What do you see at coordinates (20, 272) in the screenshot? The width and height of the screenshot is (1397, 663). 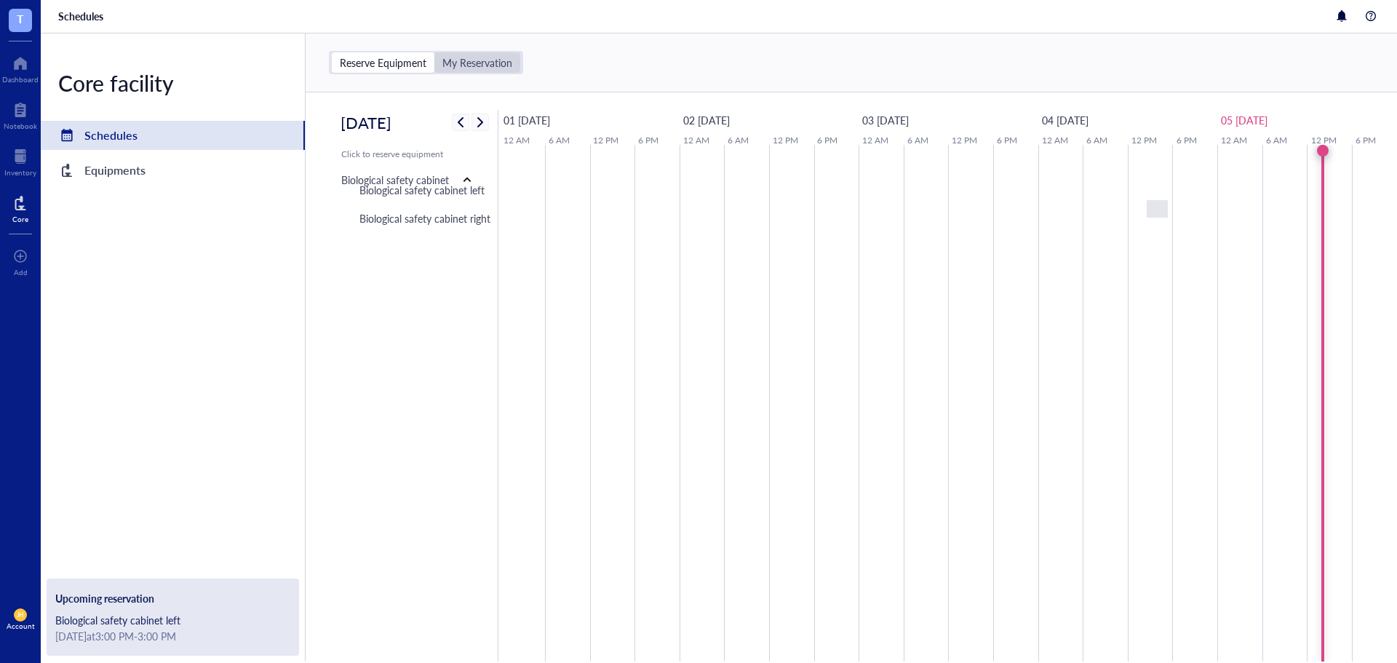 I see `div: Add` at bounding box center [20, 272].